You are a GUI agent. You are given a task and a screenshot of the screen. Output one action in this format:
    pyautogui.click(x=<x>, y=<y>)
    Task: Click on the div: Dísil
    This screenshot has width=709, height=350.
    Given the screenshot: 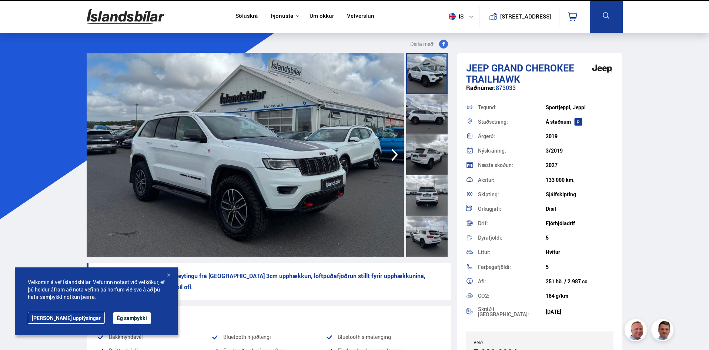 What is the action you would take?
    pyautogui.click(x=579, y=209)
    